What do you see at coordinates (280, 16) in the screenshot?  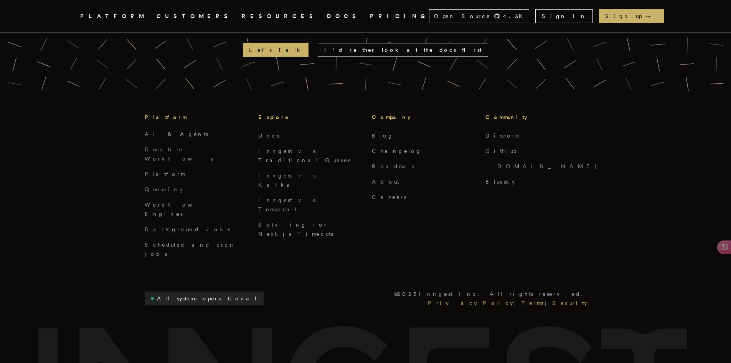 I see `button: RESOURCES` at bounding box center [280, 16].